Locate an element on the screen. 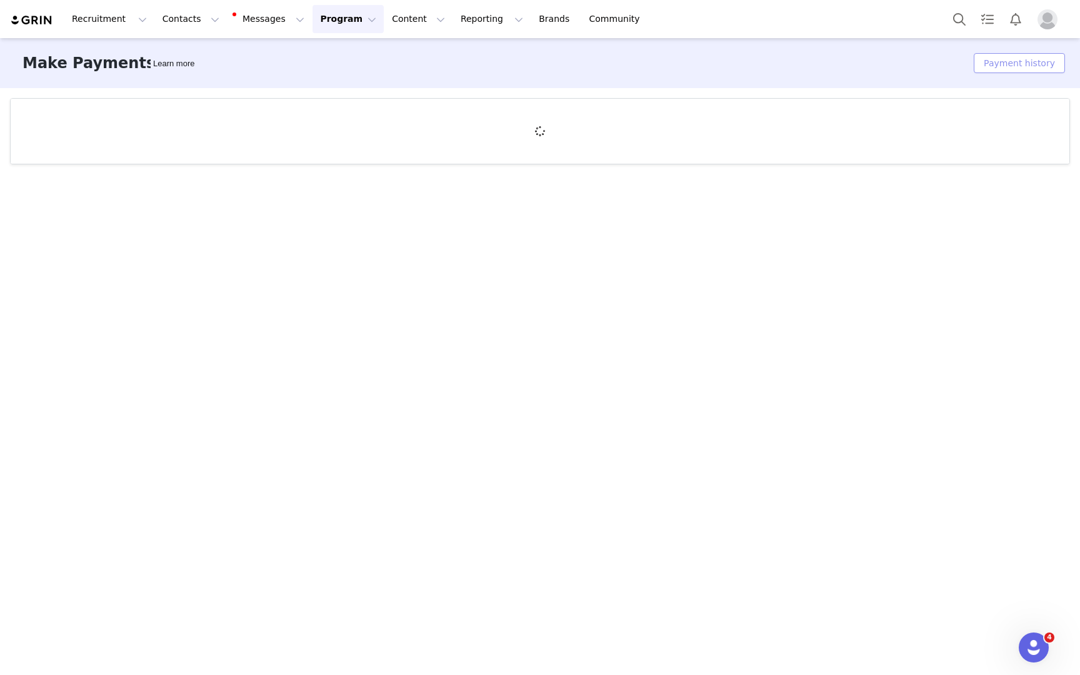 The image size is (1080, 675). span: 4 is located at coordinates (1049, 638).